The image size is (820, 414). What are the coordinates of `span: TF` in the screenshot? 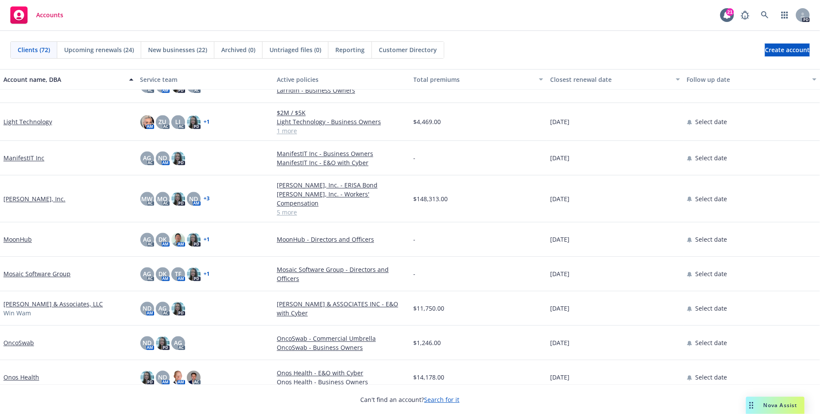 It's located at (178, 273).